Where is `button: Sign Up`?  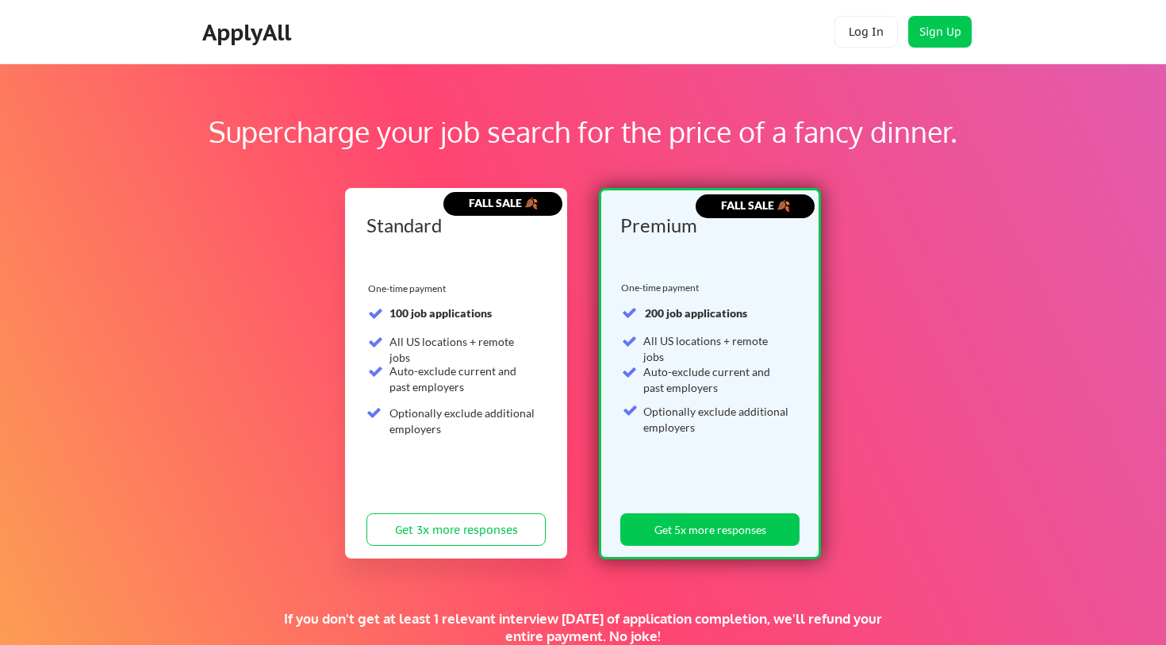 button: Sign Up is located at coordinates (940, 32).